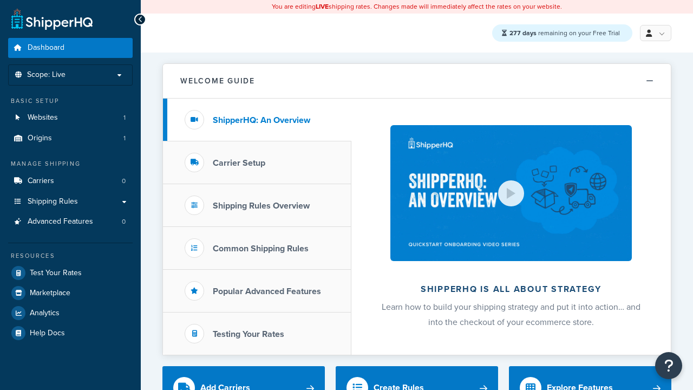 The image size is (693, 390). I want to click on span: Help Docs, so click(47, 333).